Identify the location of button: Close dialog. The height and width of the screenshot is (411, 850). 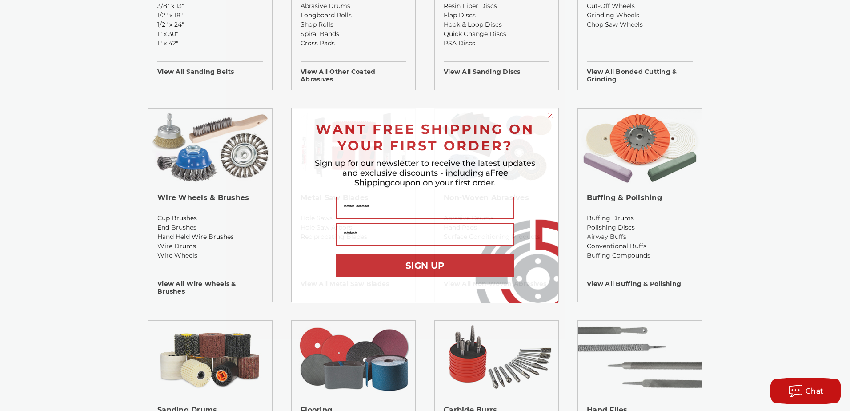
(551, 116).